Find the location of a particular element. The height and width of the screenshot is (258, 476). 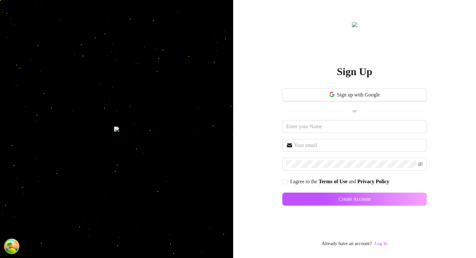

button: Open Tanstack query devtools is located at coordinates (12, 246).